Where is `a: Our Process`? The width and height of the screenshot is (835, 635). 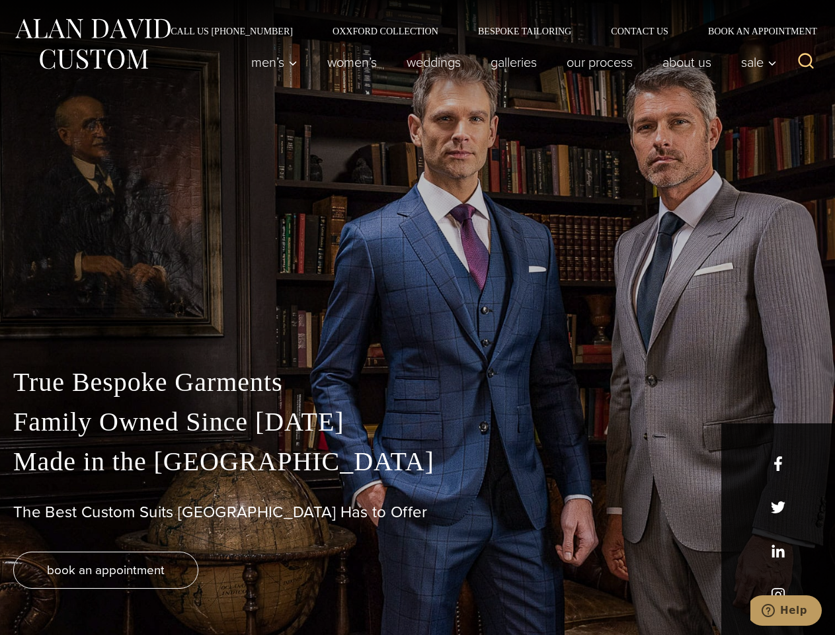 a: Our Process is located at coordinates (600, 62).